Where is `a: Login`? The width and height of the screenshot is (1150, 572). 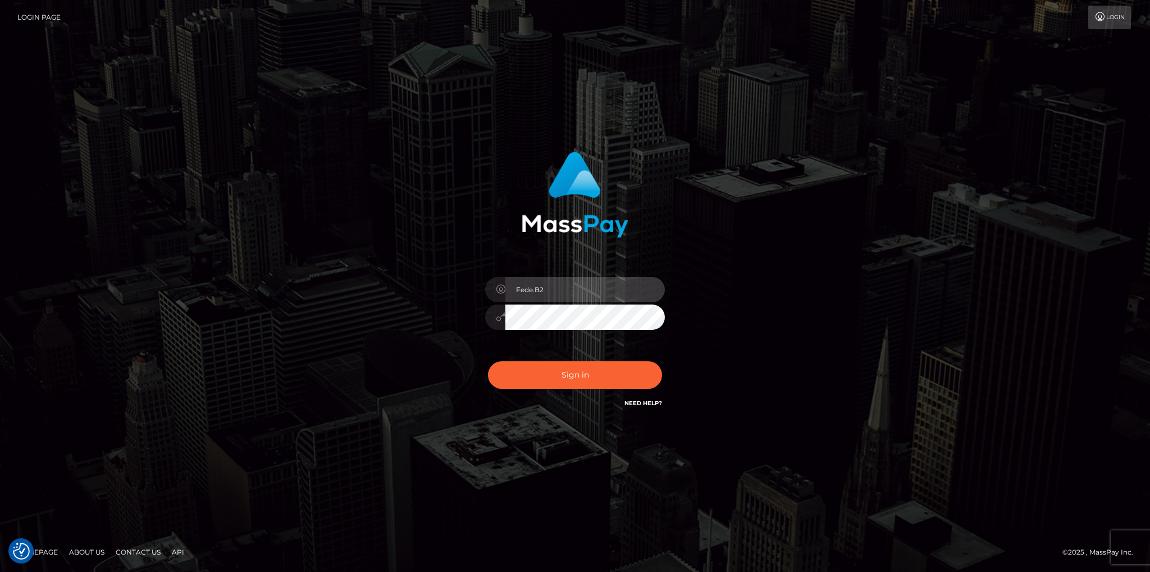 a: Login is located at coordinates (1110, 17).